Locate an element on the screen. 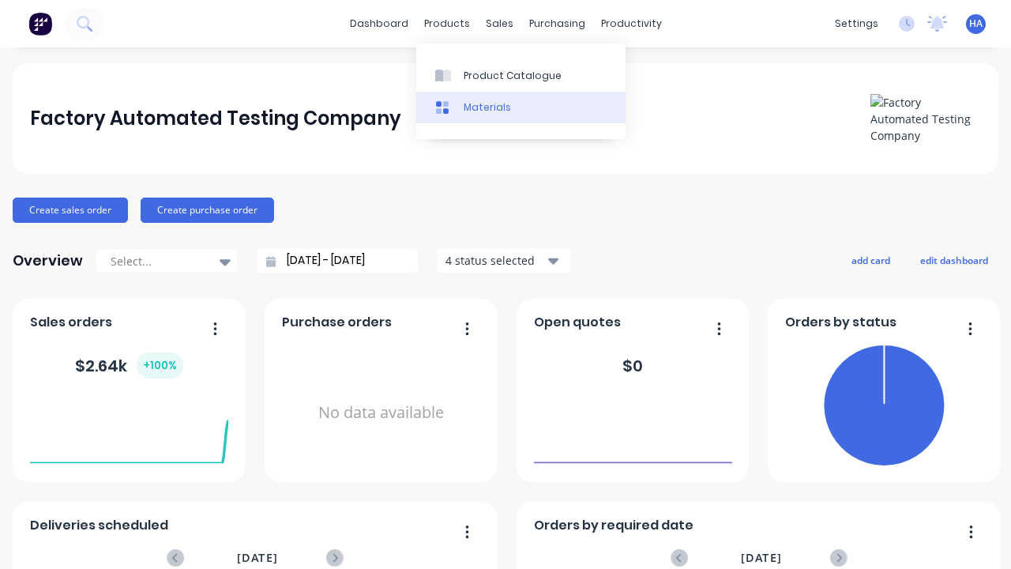  div: $ 2.64k is located at coordinates (129, 365).